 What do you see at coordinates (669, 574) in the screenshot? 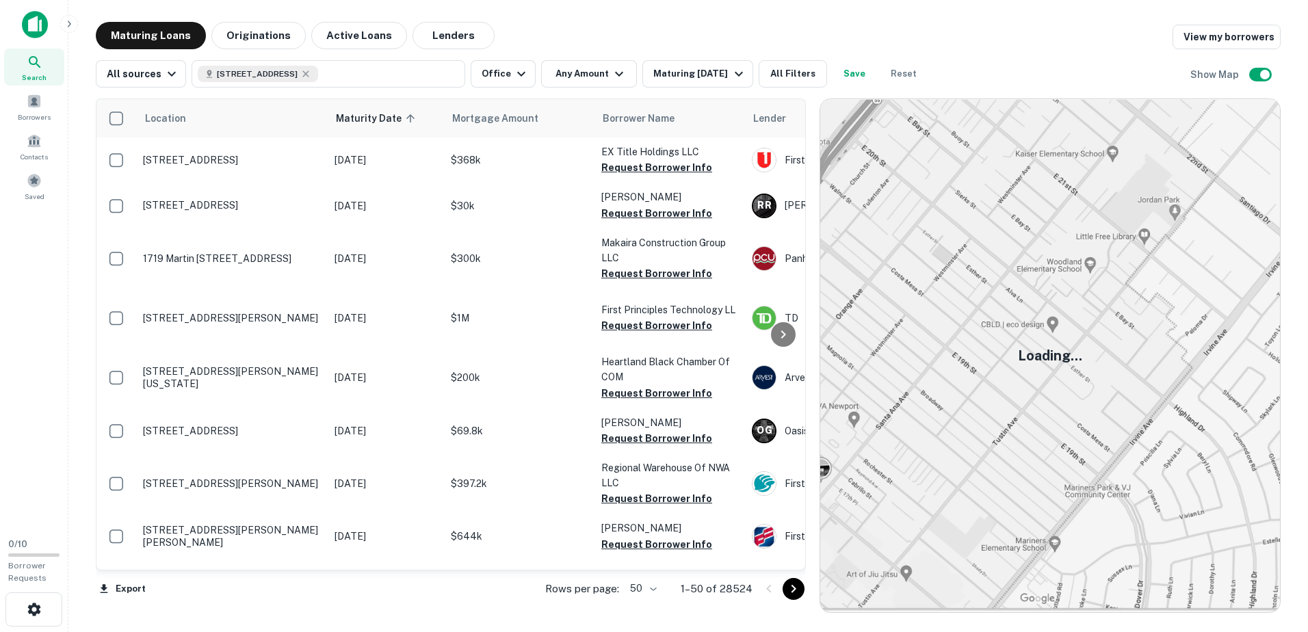
I see `p: Independence KY Acres LLC` at bounding box center [669, 574].